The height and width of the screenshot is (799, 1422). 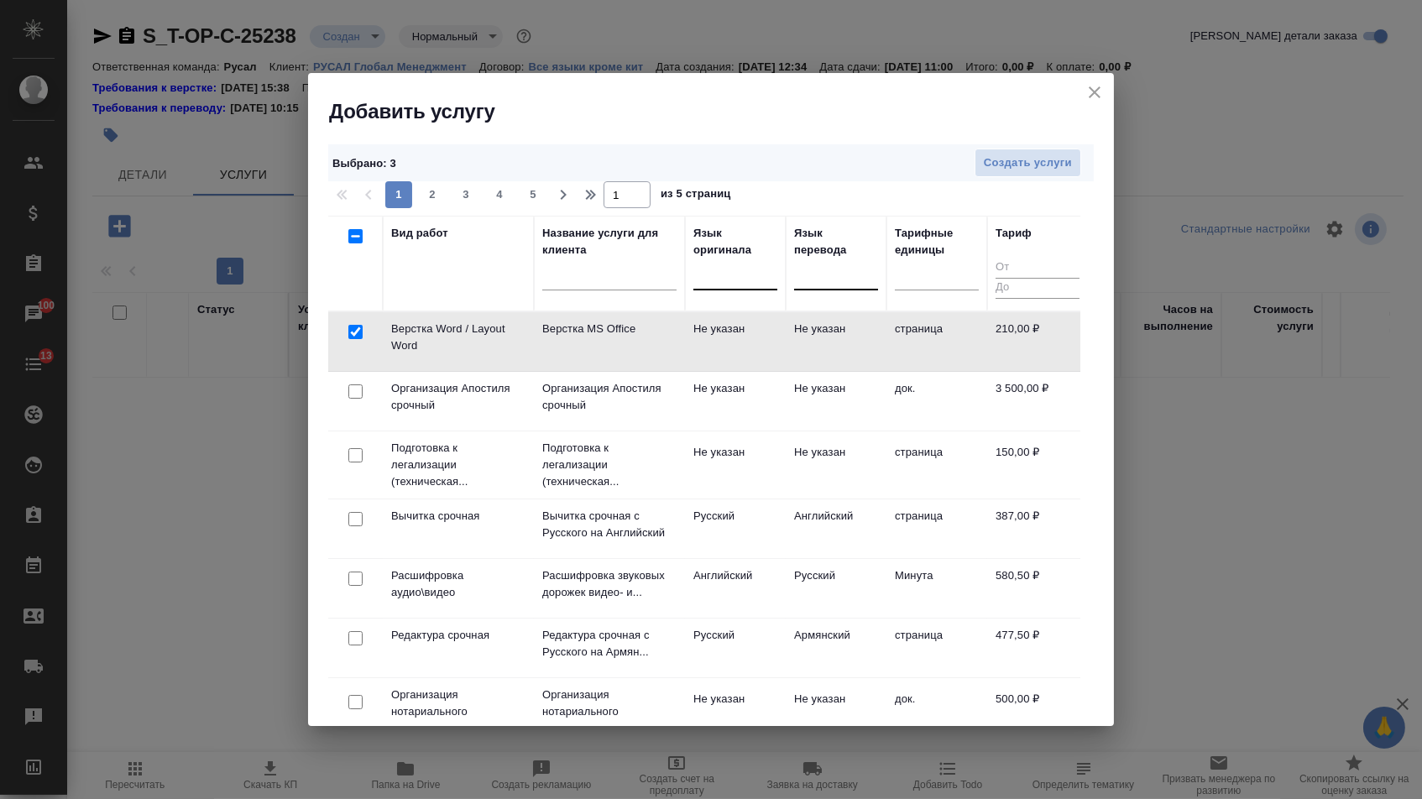 What do you see at coordinates (1013, 233) in the screenshot?
I see `div: Тариф` at bounding box center [1013, 233].